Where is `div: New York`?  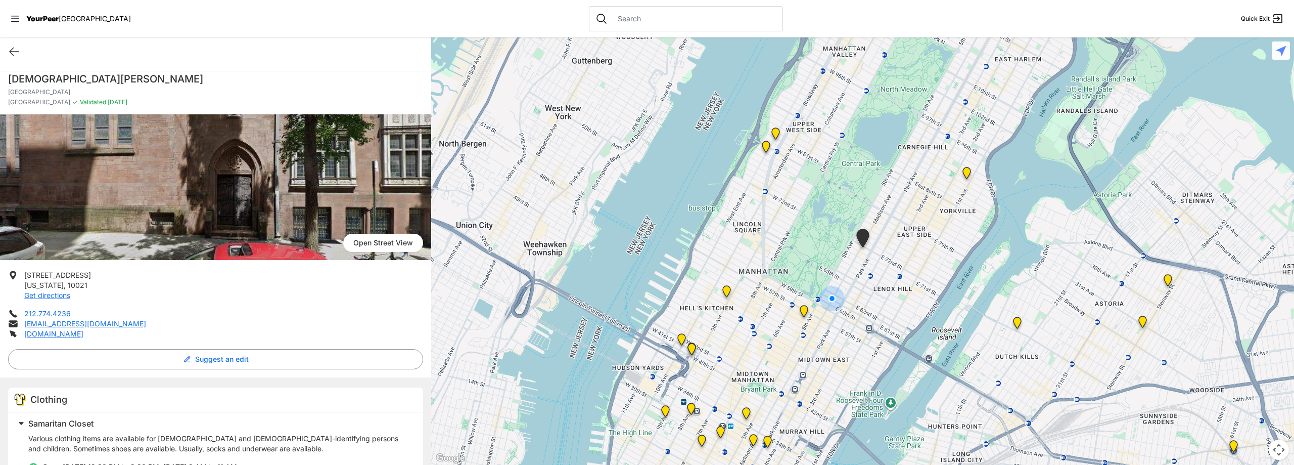 div: New York is located at coordinates (681, 341).